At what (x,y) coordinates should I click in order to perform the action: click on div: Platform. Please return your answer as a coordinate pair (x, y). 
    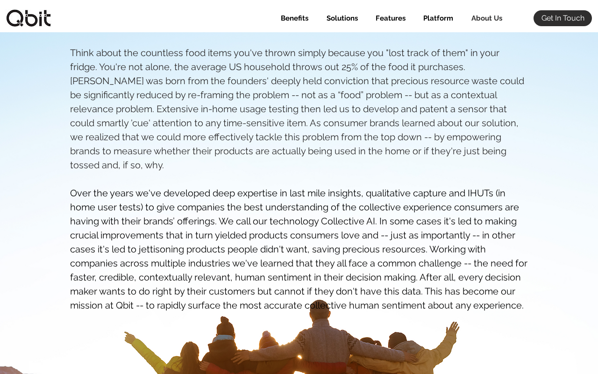
    Looking at the image, I should click on (436, 18).